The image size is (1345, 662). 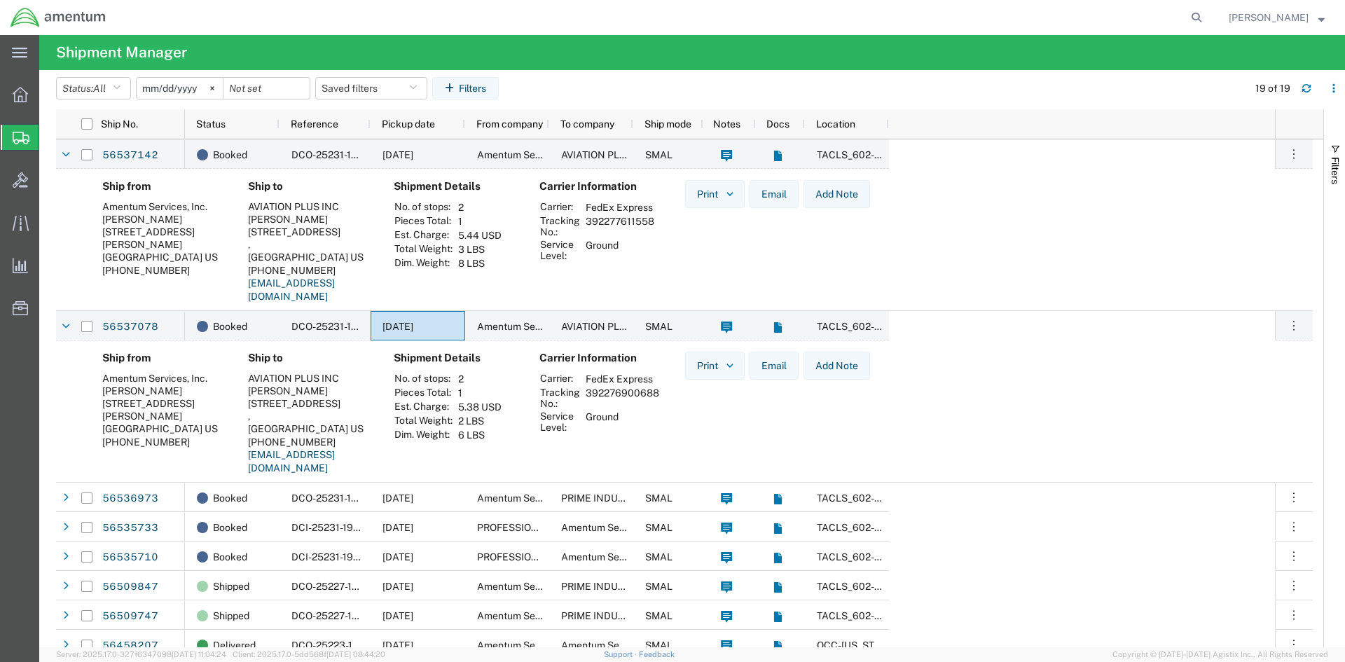 What do you see at coordinates (423, 393) in the screenshot?
I see `th: Pieces Total:` at bounding box center [423, 393].